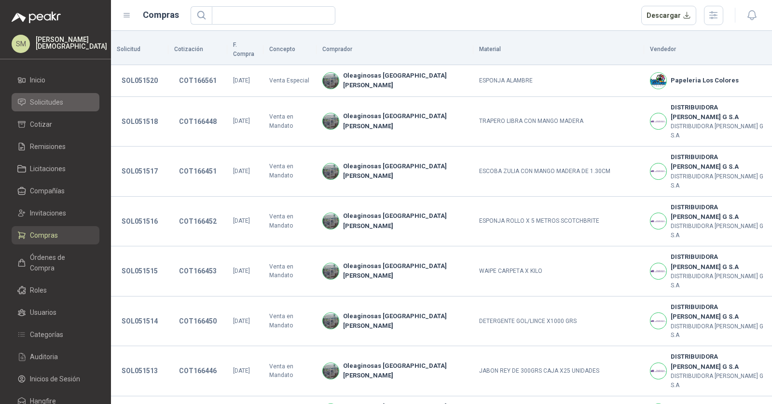 This screenshot has width=772, height=404. I want to click on a: Licitaciones, so click(55, 169).